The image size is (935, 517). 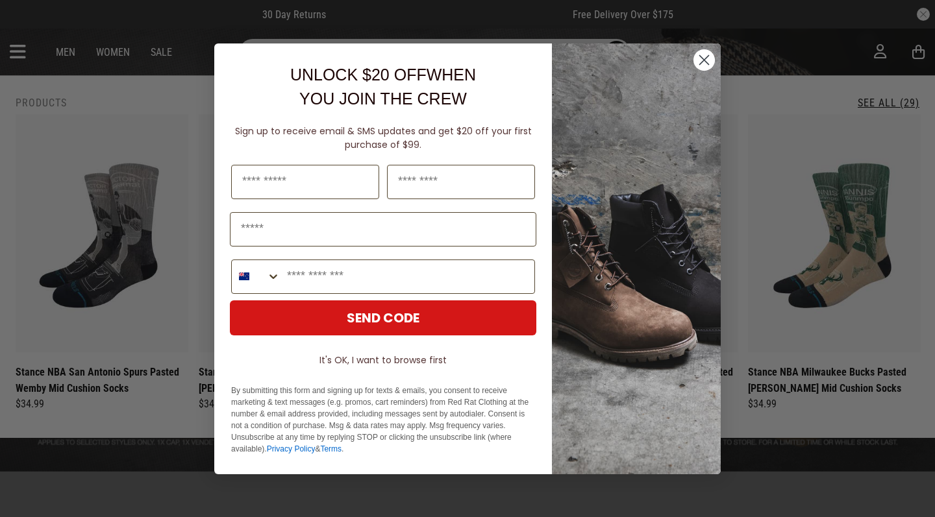 I want to click on input: Email, so click(x=383, y=229).